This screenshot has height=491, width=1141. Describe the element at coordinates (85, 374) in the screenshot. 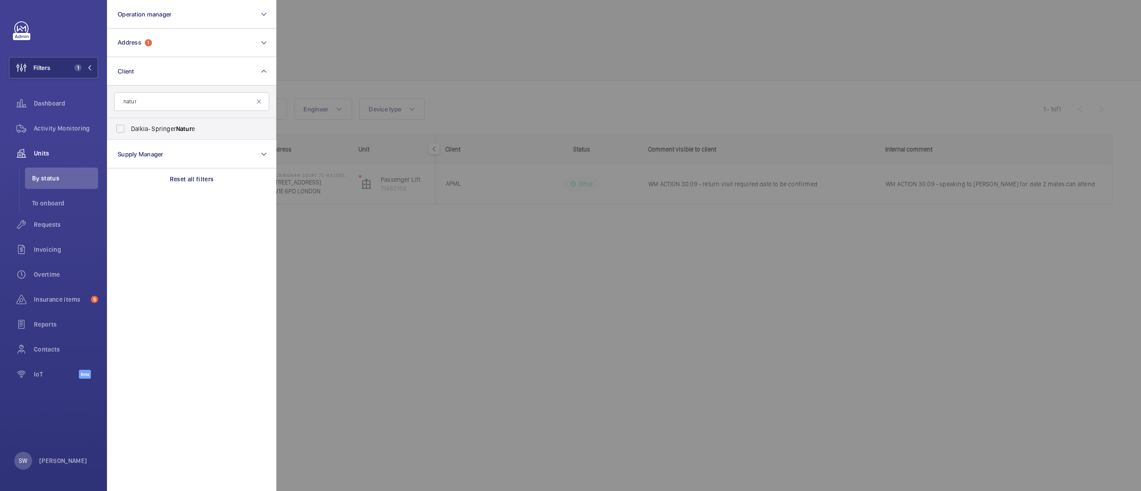

I see `span: Beta` at that location.